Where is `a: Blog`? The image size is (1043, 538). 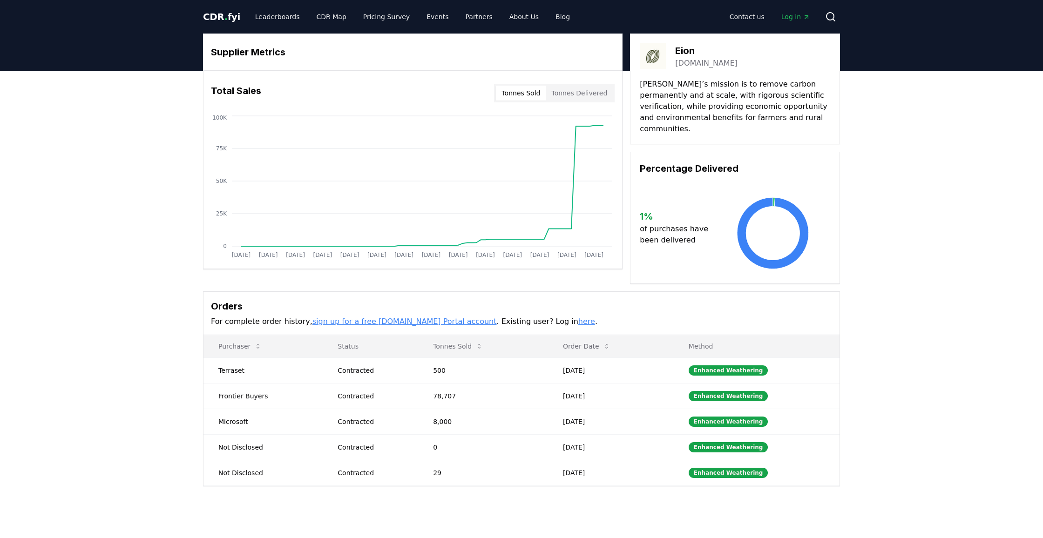
a: Blog is located at coordinates (563, 17).